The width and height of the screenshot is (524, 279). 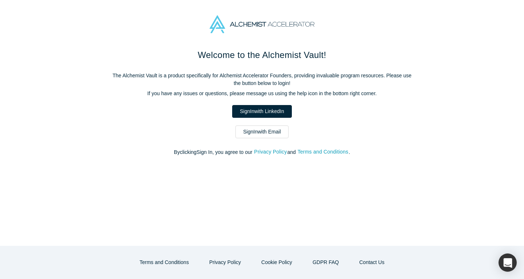 I want to click on p: The Alchemist Vault is a product specifically for Alchemist Accelerator Founders, providing inval..., so click(x=262, y=79).